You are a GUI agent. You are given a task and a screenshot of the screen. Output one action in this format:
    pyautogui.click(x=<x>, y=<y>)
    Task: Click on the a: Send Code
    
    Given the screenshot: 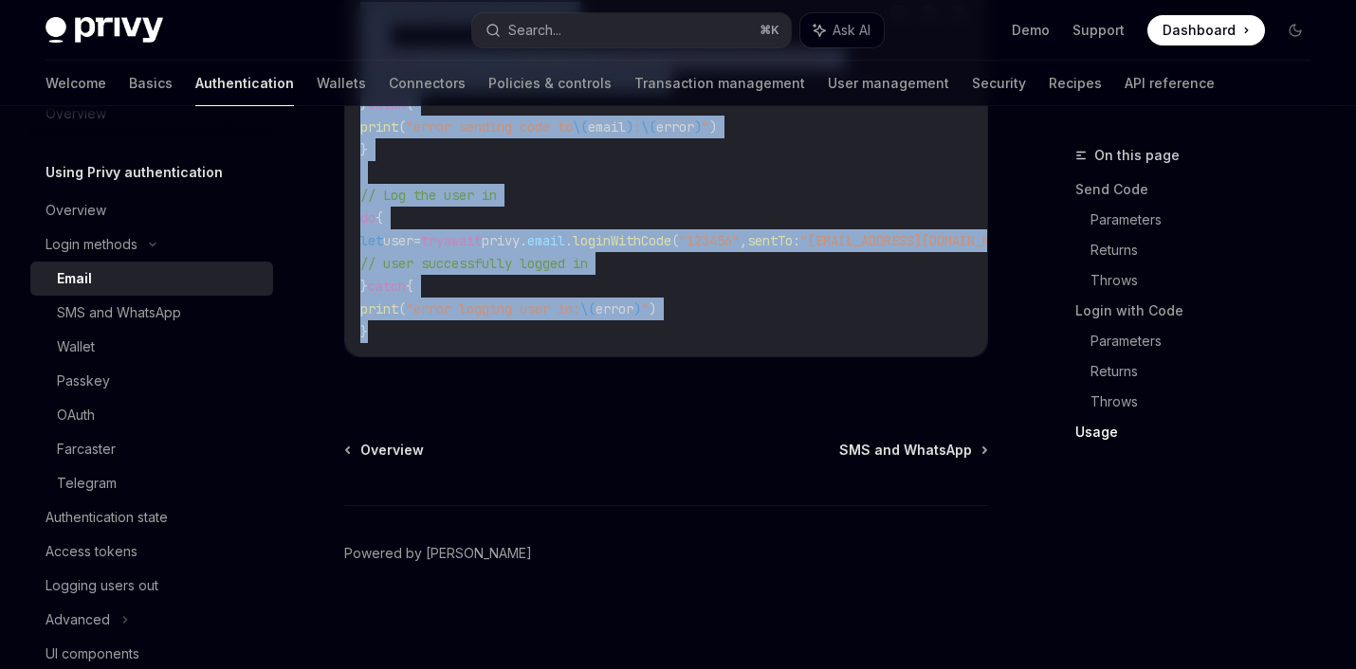 What is the action you would take?
    pyautogui.click(x=1200, y=190)
    